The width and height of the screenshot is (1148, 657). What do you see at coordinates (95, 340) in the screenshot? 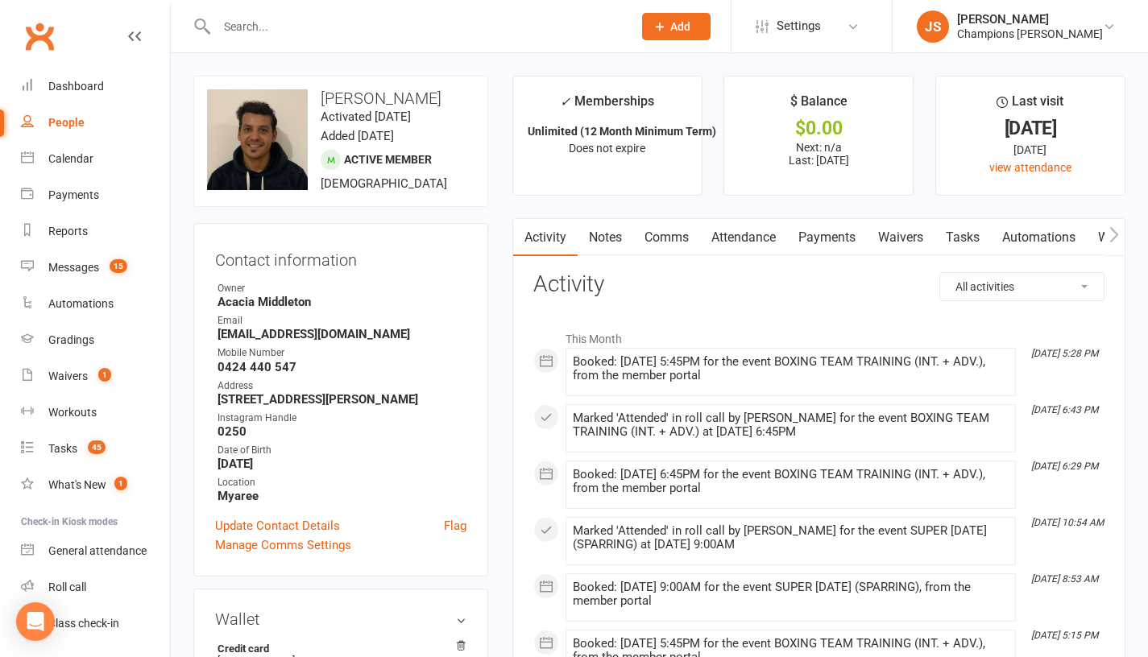
I see `a: Gradings` at bounding box center [95, 340].